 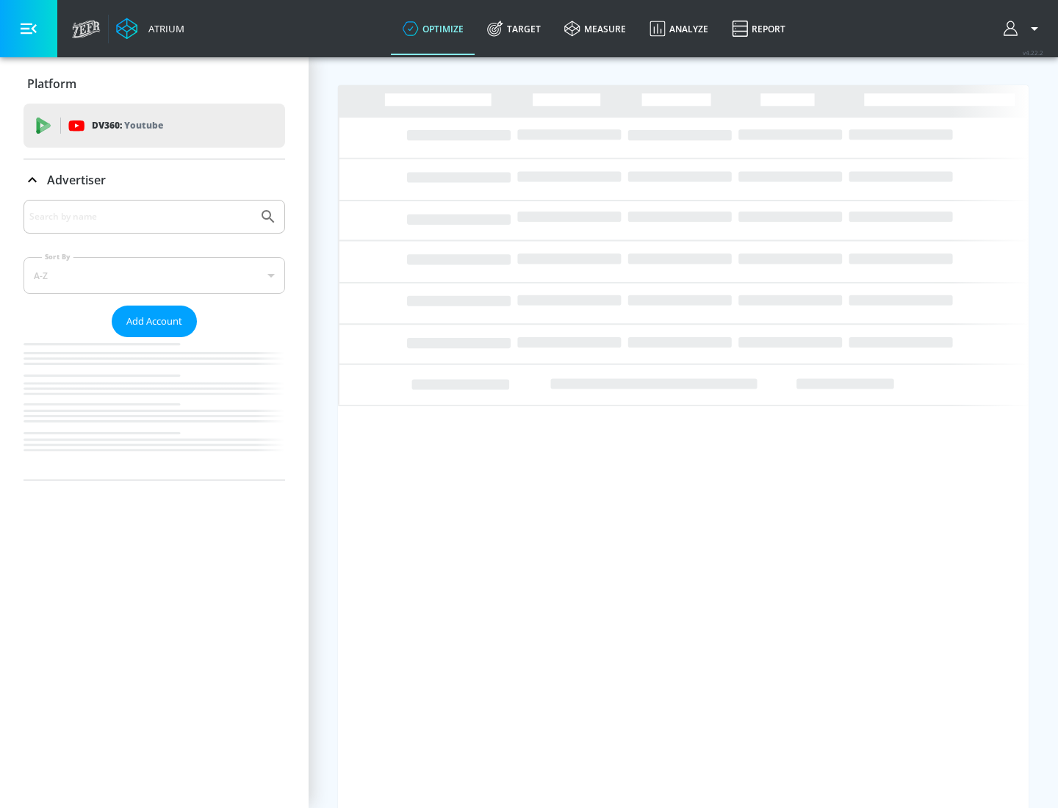 What do you see at coordinates (150, 29) in the screenshot?
I see `a: Atrium` at bounding box center [150, 29].